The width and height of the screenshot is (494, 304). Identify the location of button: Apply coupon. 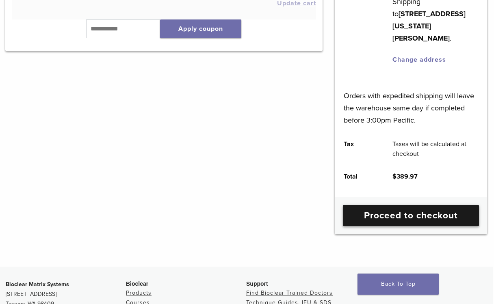
(201, 29).